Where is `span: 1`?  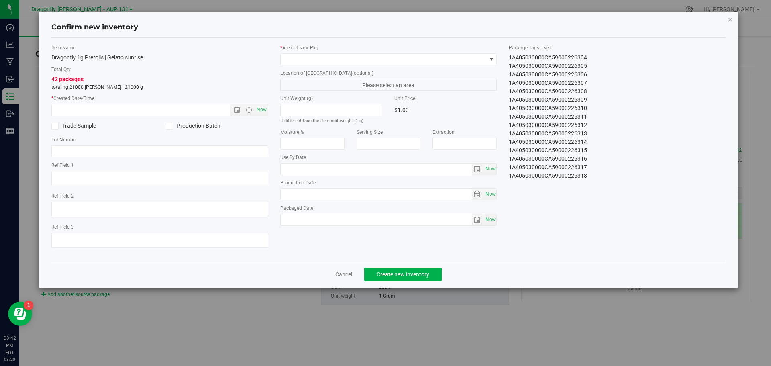
span: 1 is located at coordinates (5, 4).